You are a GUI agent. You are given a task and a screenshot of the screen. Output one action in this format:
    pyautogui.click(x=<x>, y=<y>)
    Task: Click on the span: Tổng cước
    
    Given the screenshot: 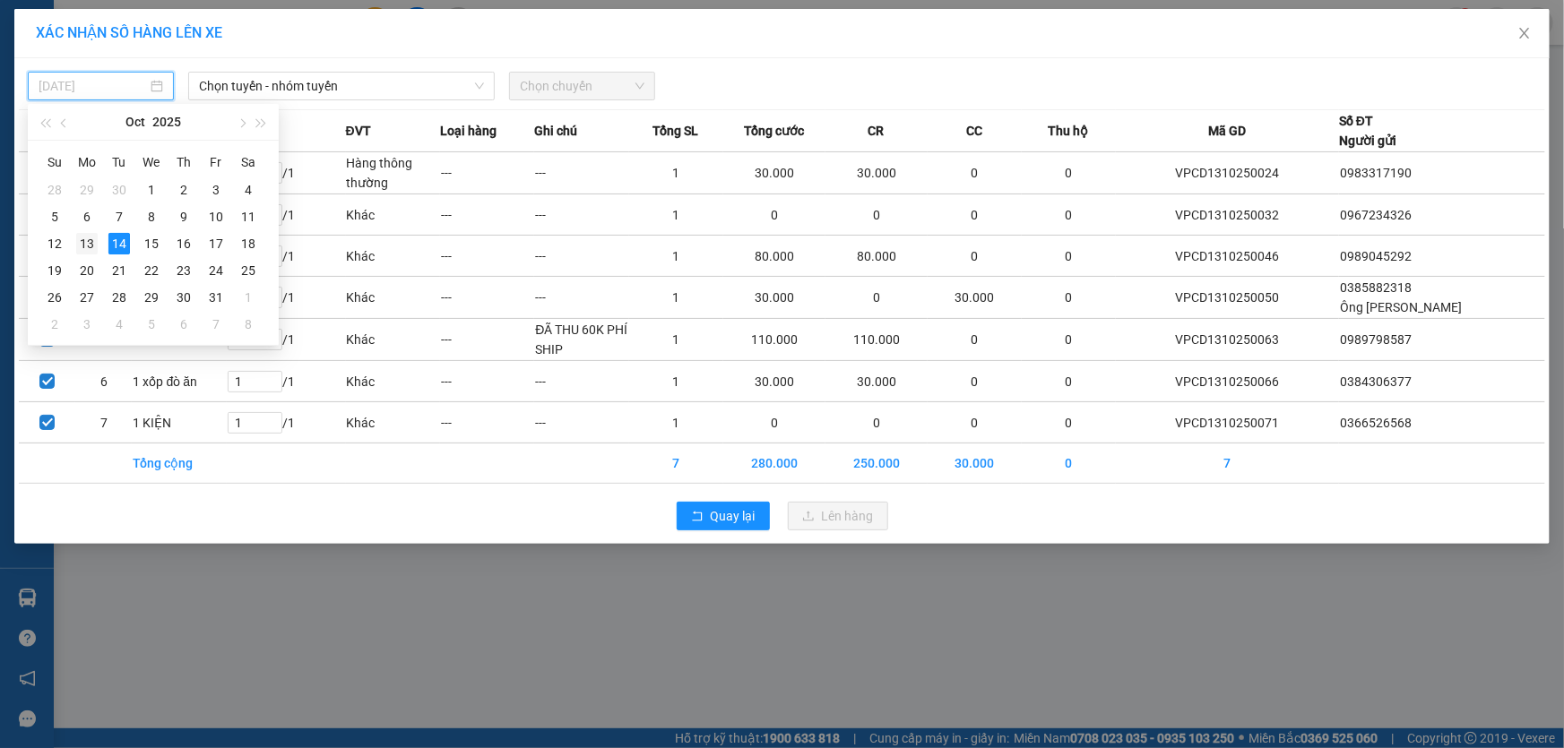 What is the action you would take?
    pyautogui.click(x=773, y=131)
    